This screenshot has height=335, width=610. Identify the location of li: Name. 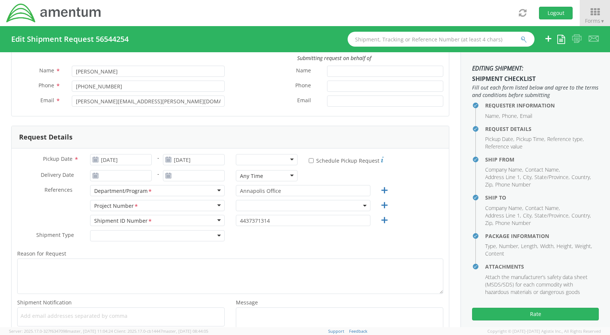
(492, 116).